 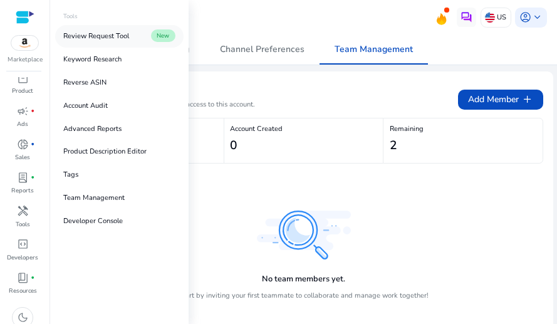 What do you see at coordinates (23, 78) in the screenshot?
I see `span: inventory_2` at bounding box center [23, 78].